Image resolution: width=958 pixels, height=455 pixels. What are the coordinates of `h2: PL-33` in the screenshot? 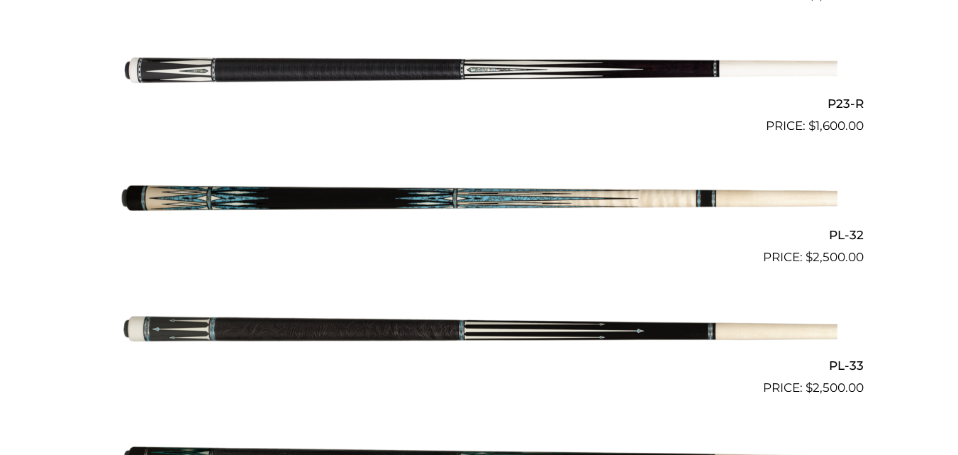 It's located at (480, 365).